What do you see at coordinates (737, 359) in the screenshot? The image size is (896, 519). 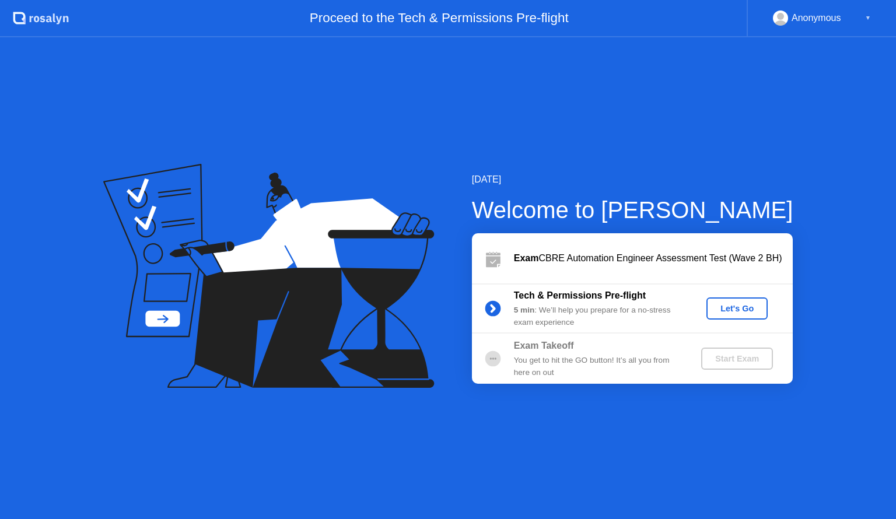 I see `div: Start Exam` at bounding box center [737, 359].